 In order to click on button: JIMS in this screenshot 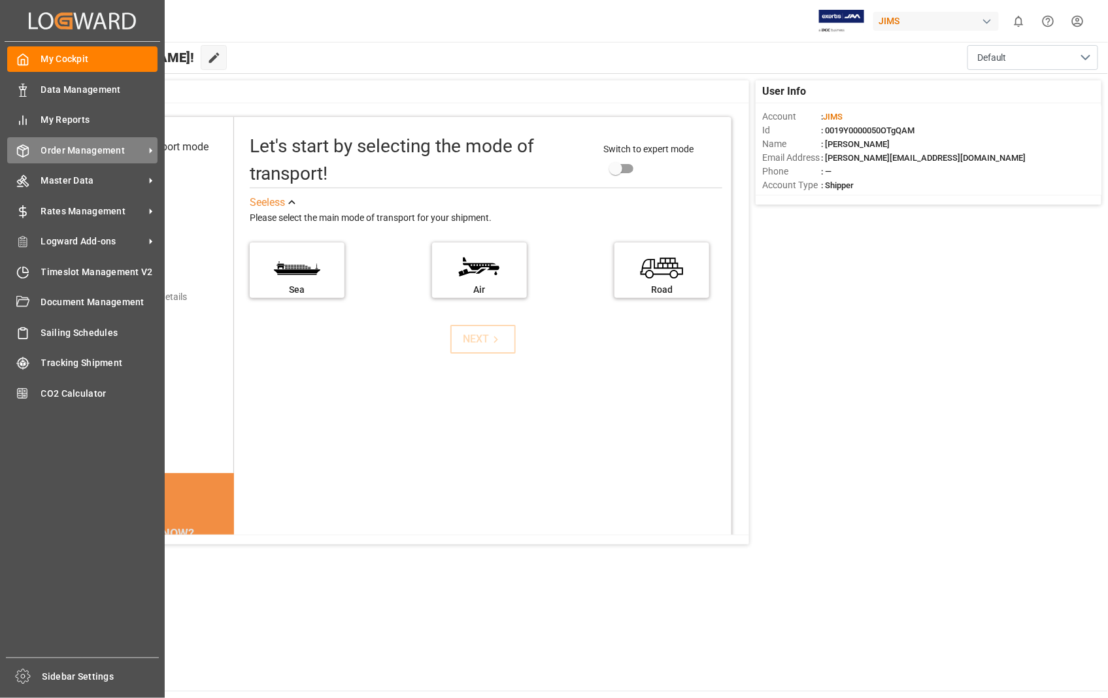, I will do `click(938, 21)`.